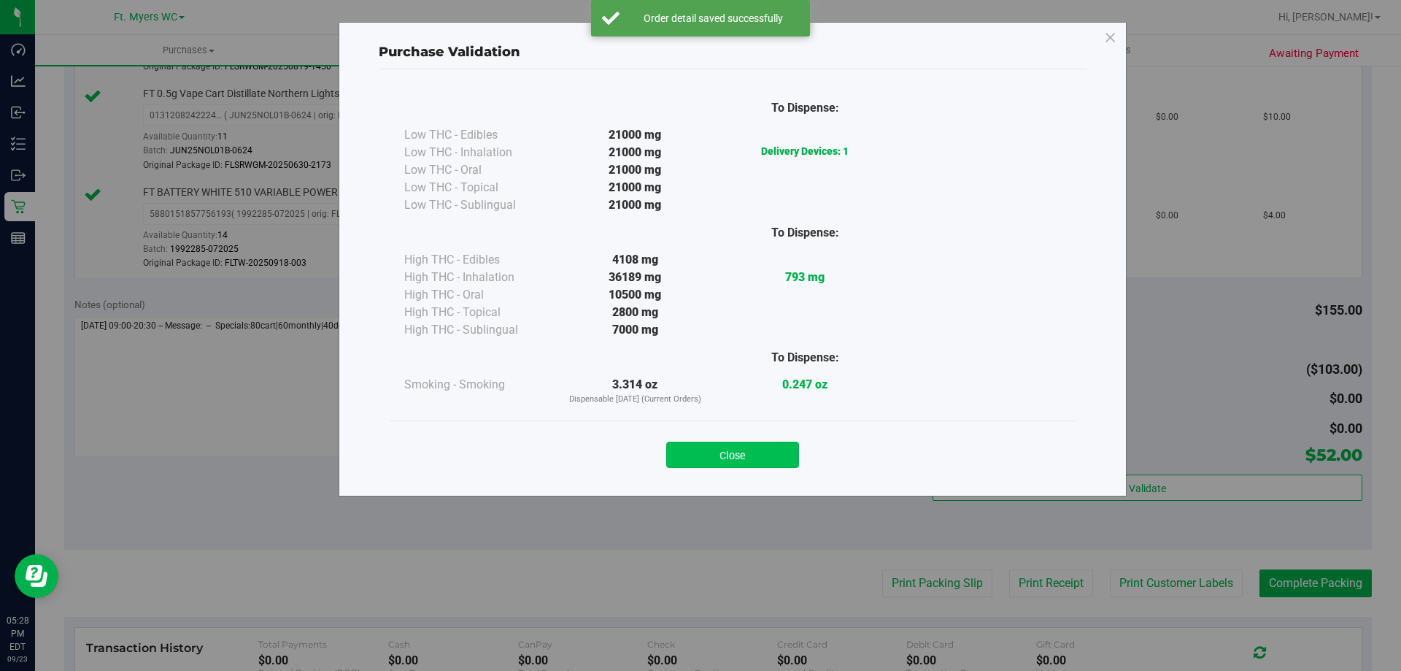 This screenshot has height=671, width=1401. Describe the element at coordinates (635, 391) in the screenshot. I see `div: 3.314 oz` at that location.